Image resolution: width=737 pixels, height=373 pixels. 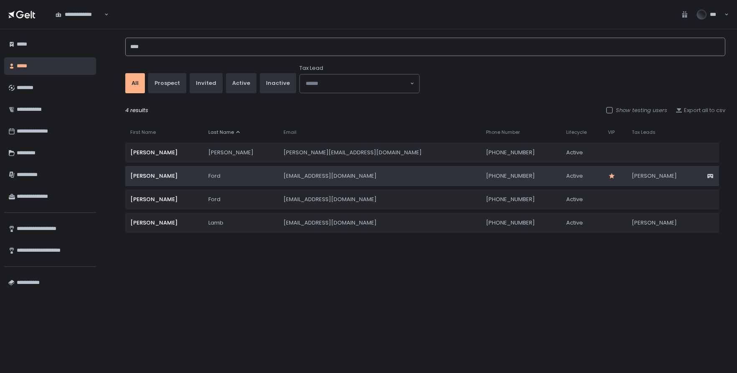 I want to click on div: Lamb, so click(x=241, y=223).